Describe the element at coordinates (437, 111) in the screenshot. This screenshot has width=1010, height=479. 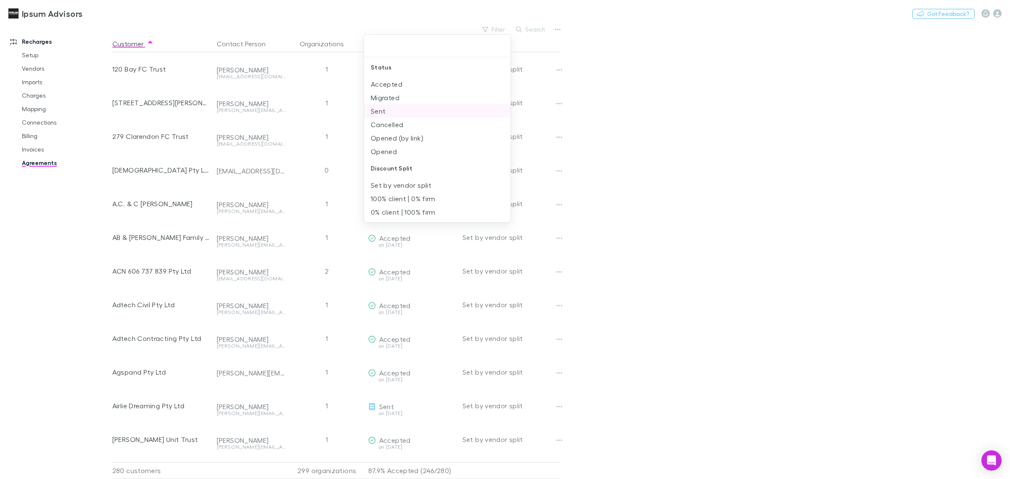
I see `li: Sent` at that location.